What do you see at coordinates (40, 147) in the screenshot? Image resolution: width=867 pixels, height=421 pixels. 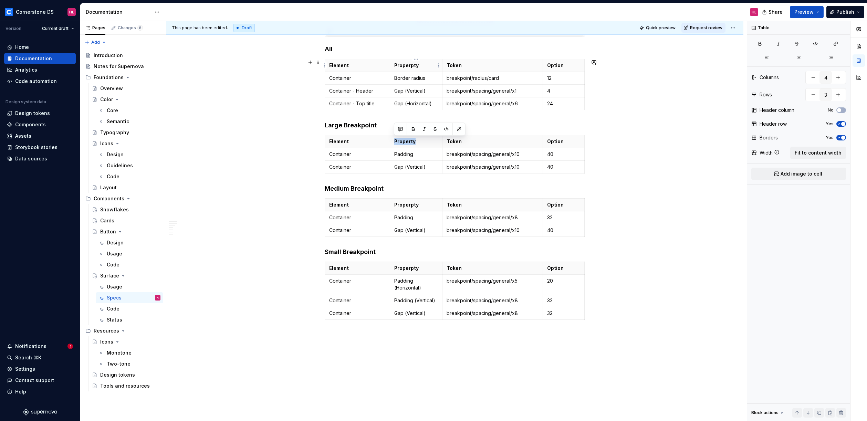 I see `a: Storybook stories` at bounding box center [40, 147].